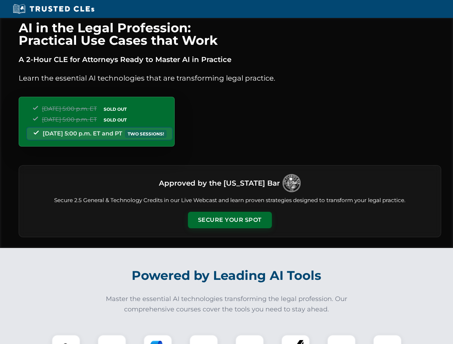 The width and height of the screenshot is (453, 344). What do you see at coordinates (227, 276) in the screenshot?
I see `h2: Powered by Leading AI Tools` at bounding box center [227, 276].